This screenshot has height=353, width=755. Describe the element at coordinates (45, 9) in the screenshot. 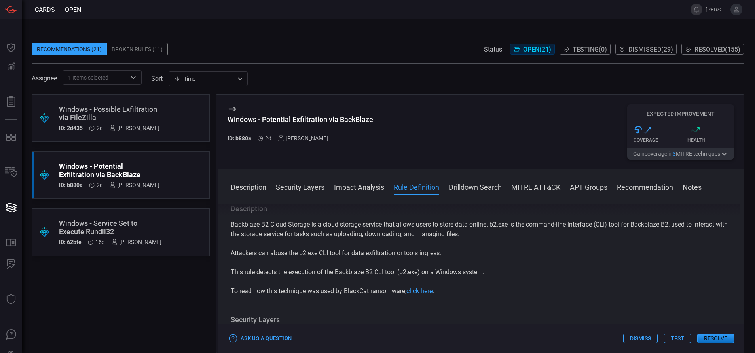

I see `span: Cards` at that location.